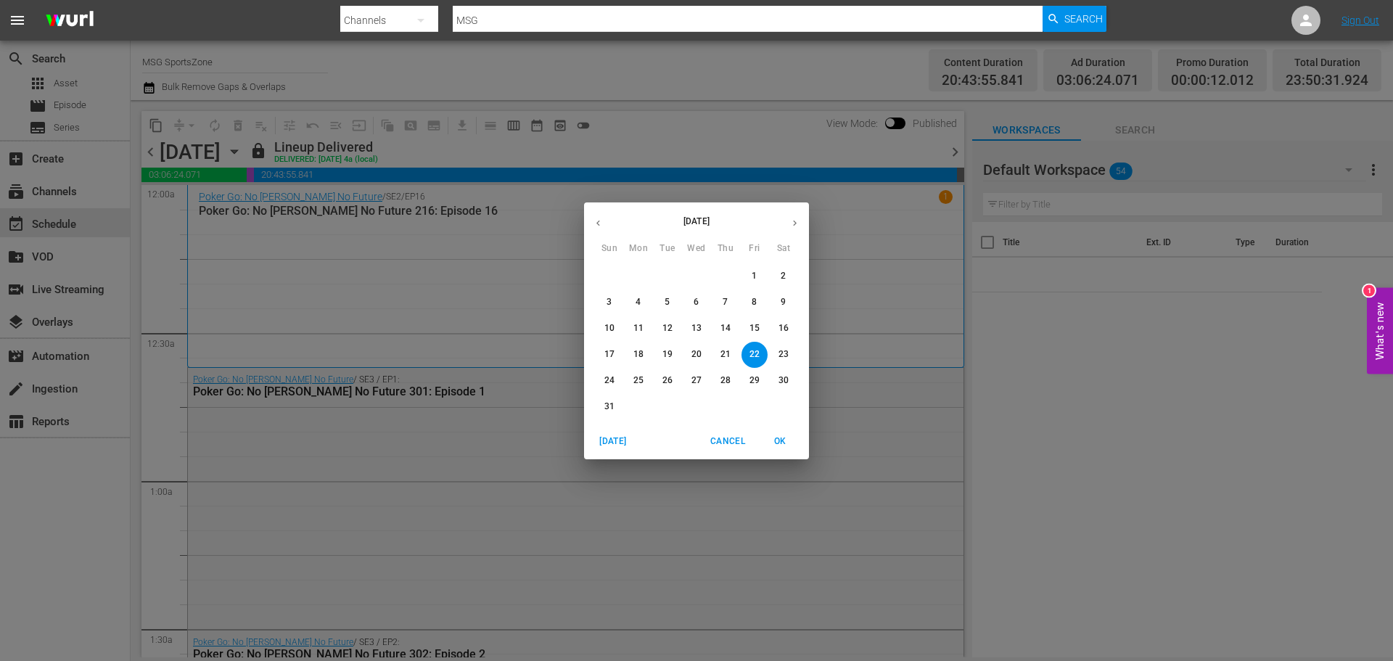 Image resolution: width=1393 pixels, height=661 pixels. Describe the element at coordinates (638, 303) in the screenshot. I see `button: 4` at that location.